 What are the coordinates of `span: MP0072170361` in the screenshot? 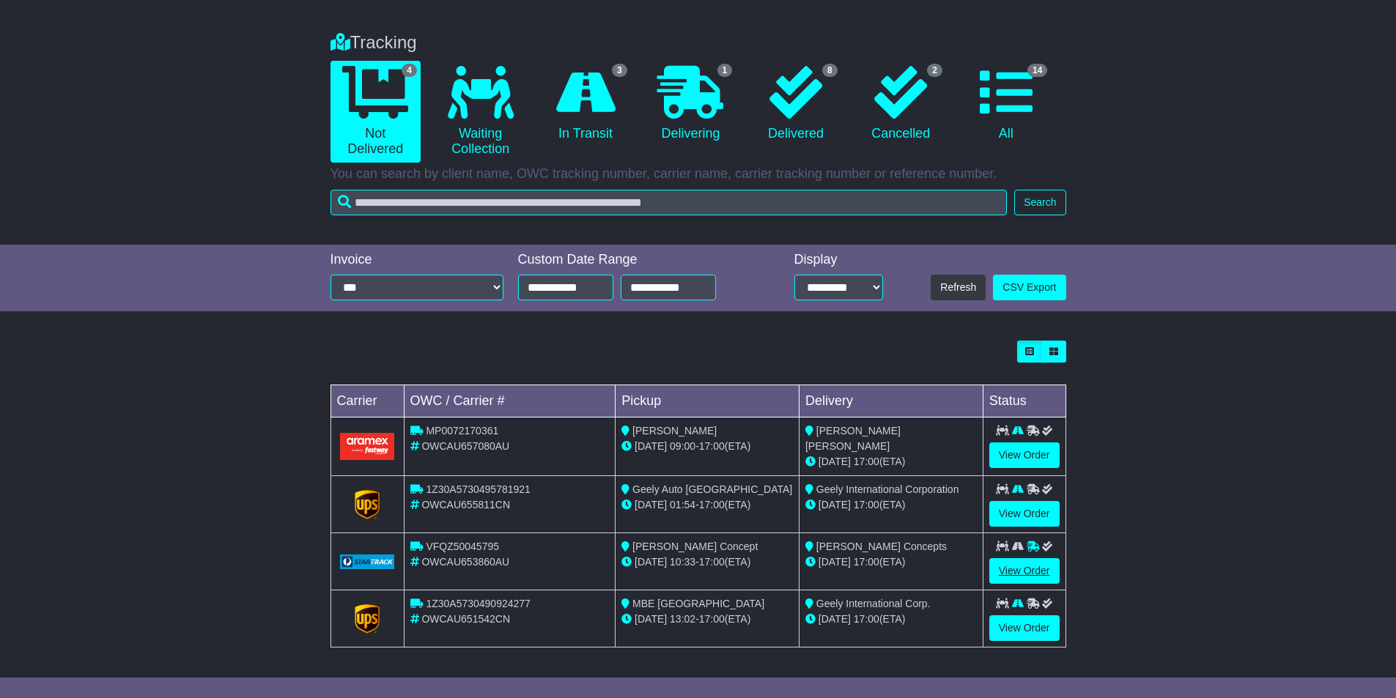 It's located at (462, 431).